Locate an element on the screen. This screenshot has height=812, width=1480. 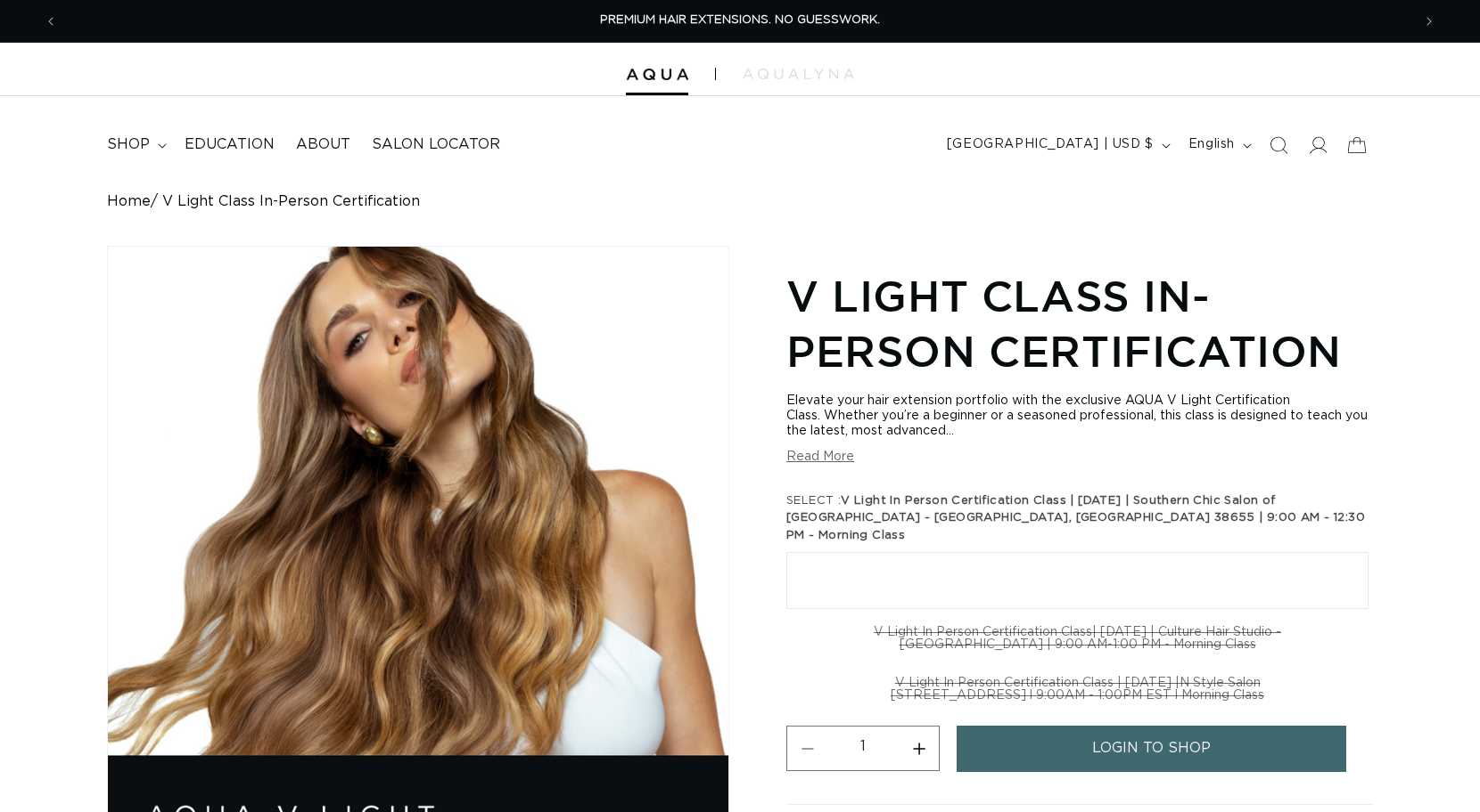
span: login to shop is located at coordinates (1151, 748).